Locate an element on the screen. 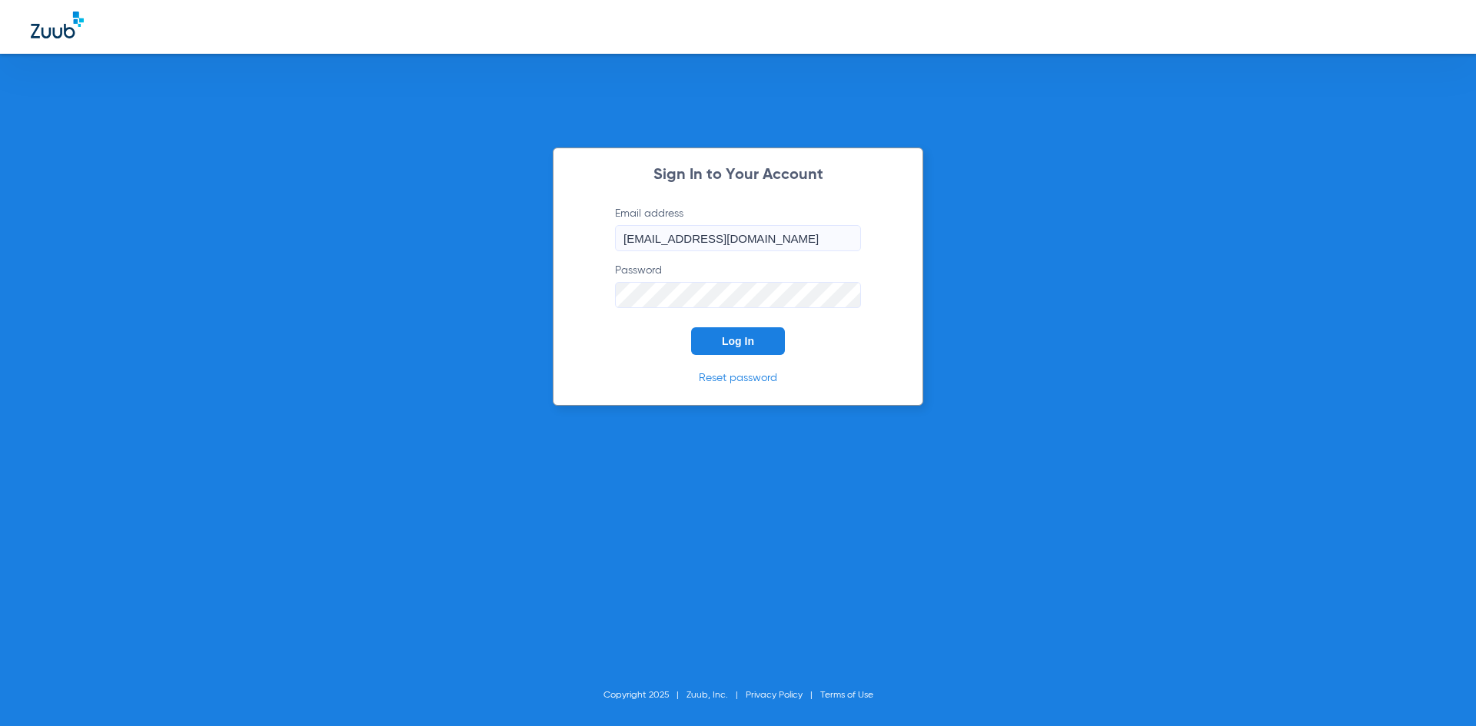  a: Reset password is located at coordinates (738, 378).